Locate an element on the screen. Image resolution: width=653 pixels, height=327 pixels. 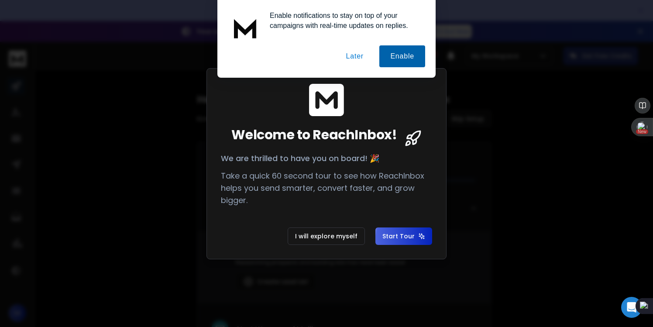
span: Start Tour is located at coordinates (404, 236).